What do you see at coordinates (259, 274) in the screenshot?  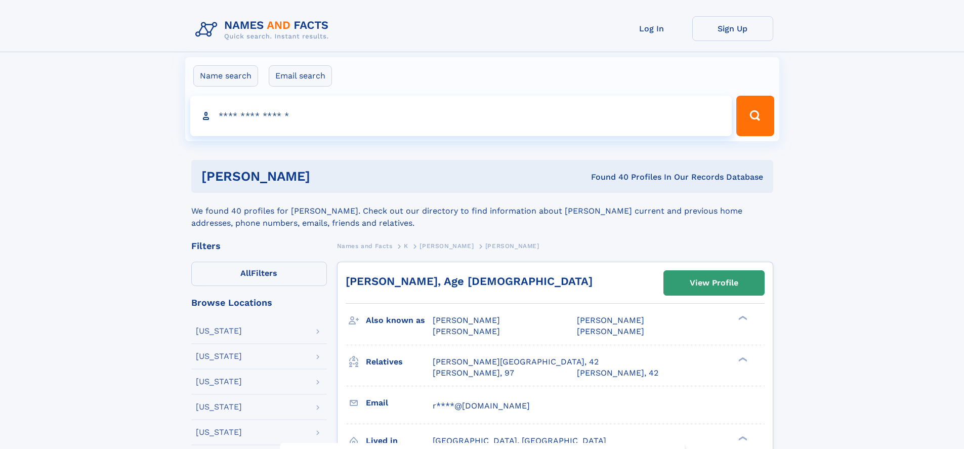 I see `label: Filters` at bounding box center [259, 274].